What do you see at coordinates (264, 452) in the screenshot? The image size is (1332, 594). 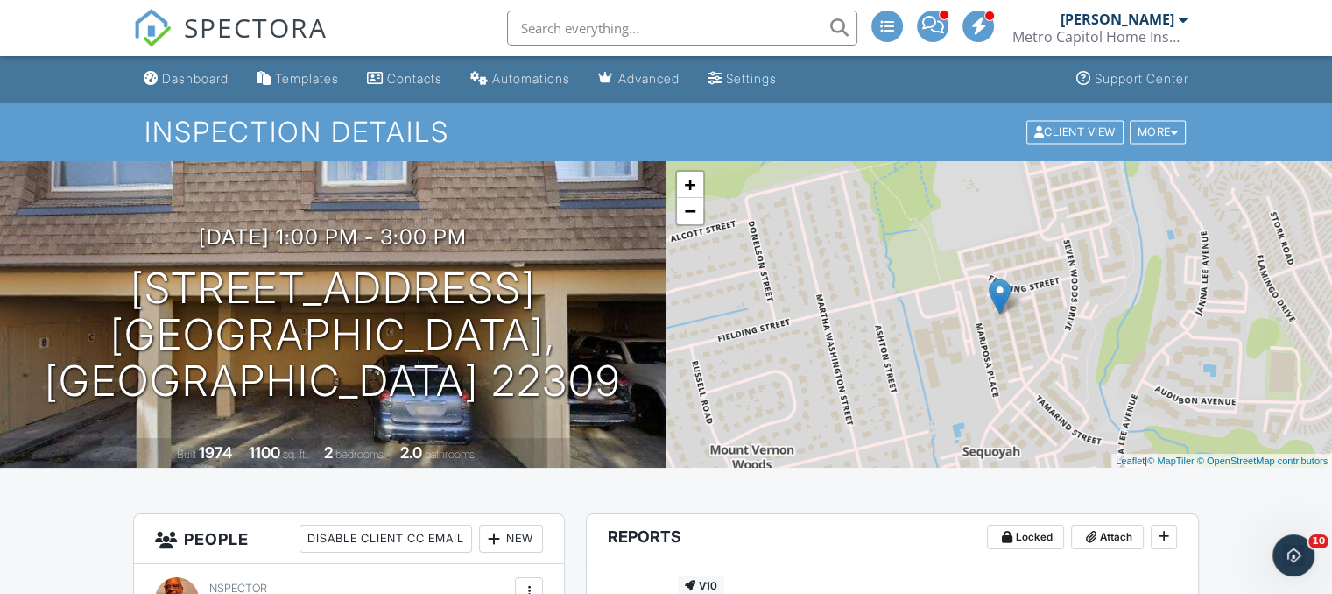 I see `div: 1100` at bounding box center [264, 452].